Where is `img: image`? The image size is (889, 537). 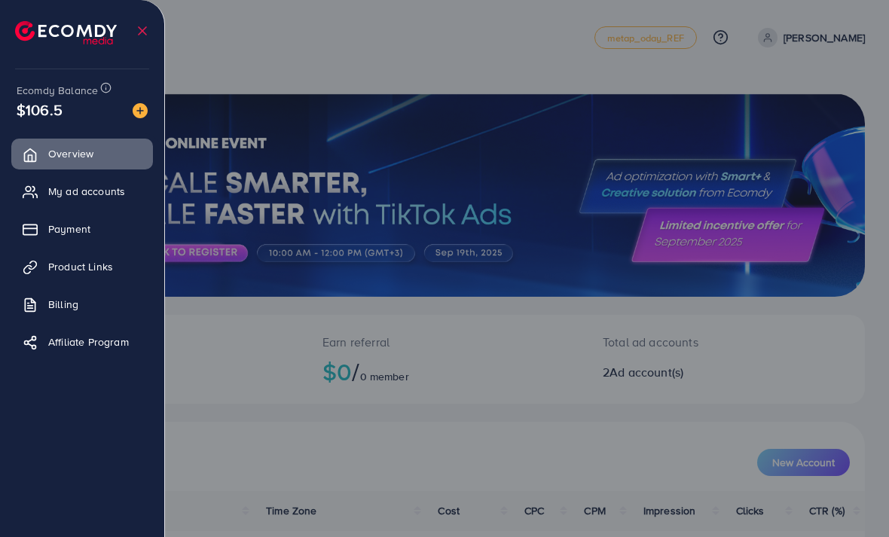
img: image is located at coordinates (140, 111).